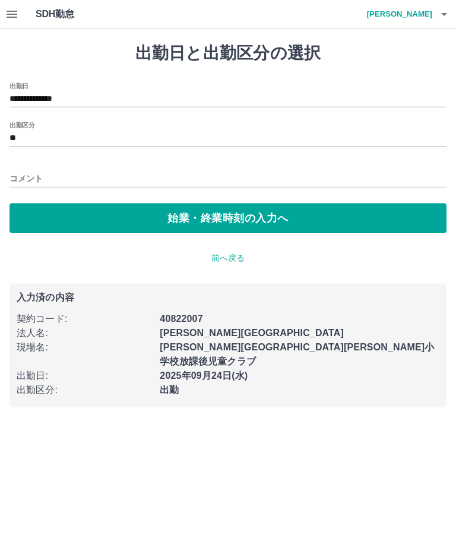 This screenshot has height=546, width=456. What do you see at coordinates (19, 85) in the screenshot?
I see `label: 出勤日` at bounding box center [19, 85].